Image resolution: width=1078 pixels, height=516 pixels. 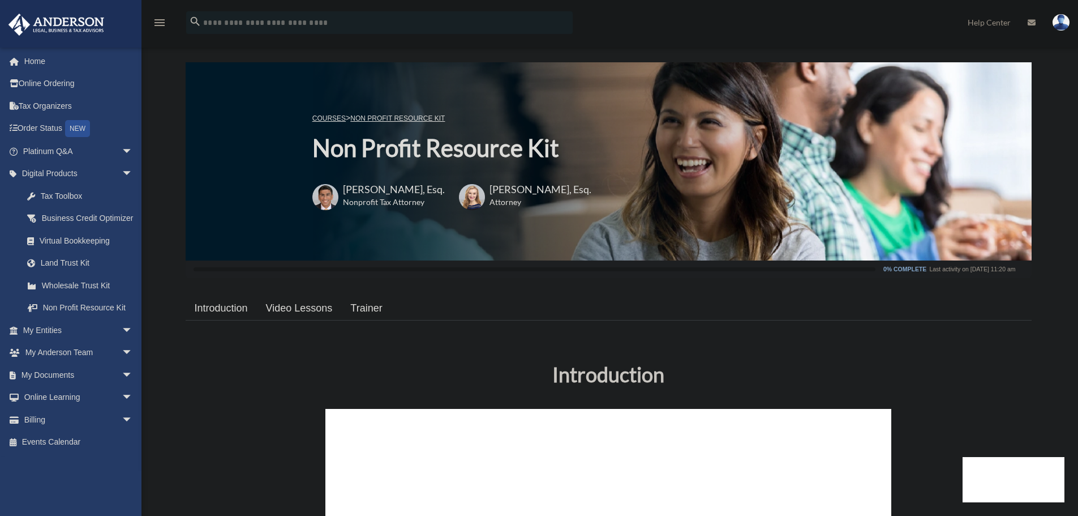 I want to click on a: Digital Productsarrow_drop_down, so click(x=79, y=174).